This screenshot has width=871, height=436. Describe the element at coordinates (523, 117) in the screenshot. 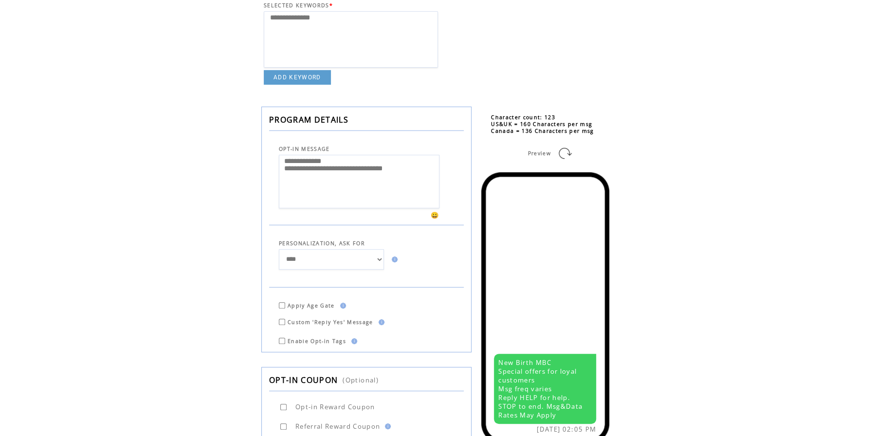

I see `span: Character count: 123` at that location.